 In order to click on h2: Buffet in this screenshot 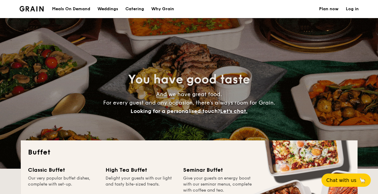, I will do `click(189, 152)`.